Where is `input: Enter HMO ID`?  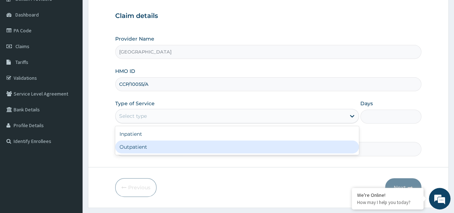 input: Enter HMO ID is located at coordinates (268, 84).